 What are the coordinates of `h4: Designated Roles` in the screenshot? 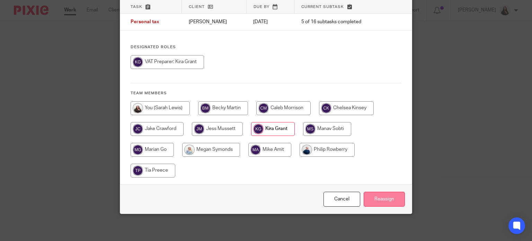 It's located at (266, 47).